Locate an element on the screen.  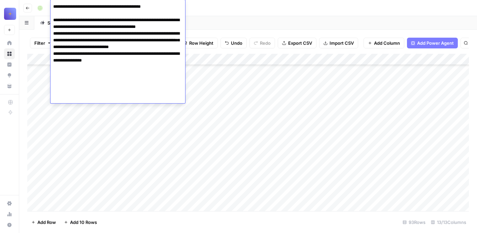
span: Add Column is located at coordinates (387, 43).